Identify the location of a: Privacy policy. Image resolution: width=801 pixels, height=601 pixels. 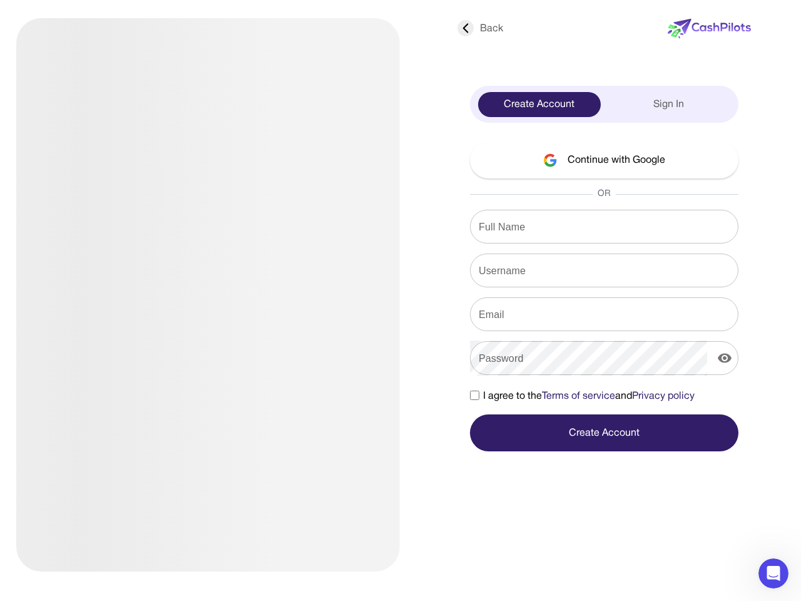
(664, 396).